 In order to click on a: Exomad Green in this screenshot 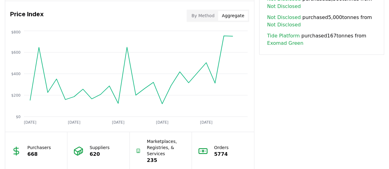, I will do `click(285, 43)`.